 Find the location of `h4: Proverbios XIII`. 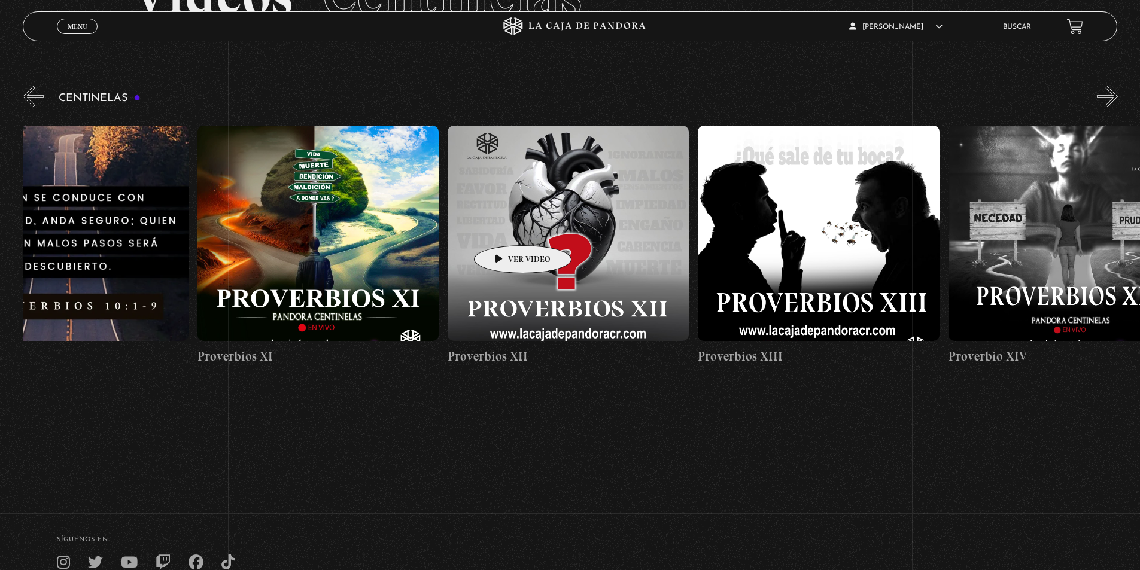

h4: Proverbios XIII is located at coordinates (818, 357).